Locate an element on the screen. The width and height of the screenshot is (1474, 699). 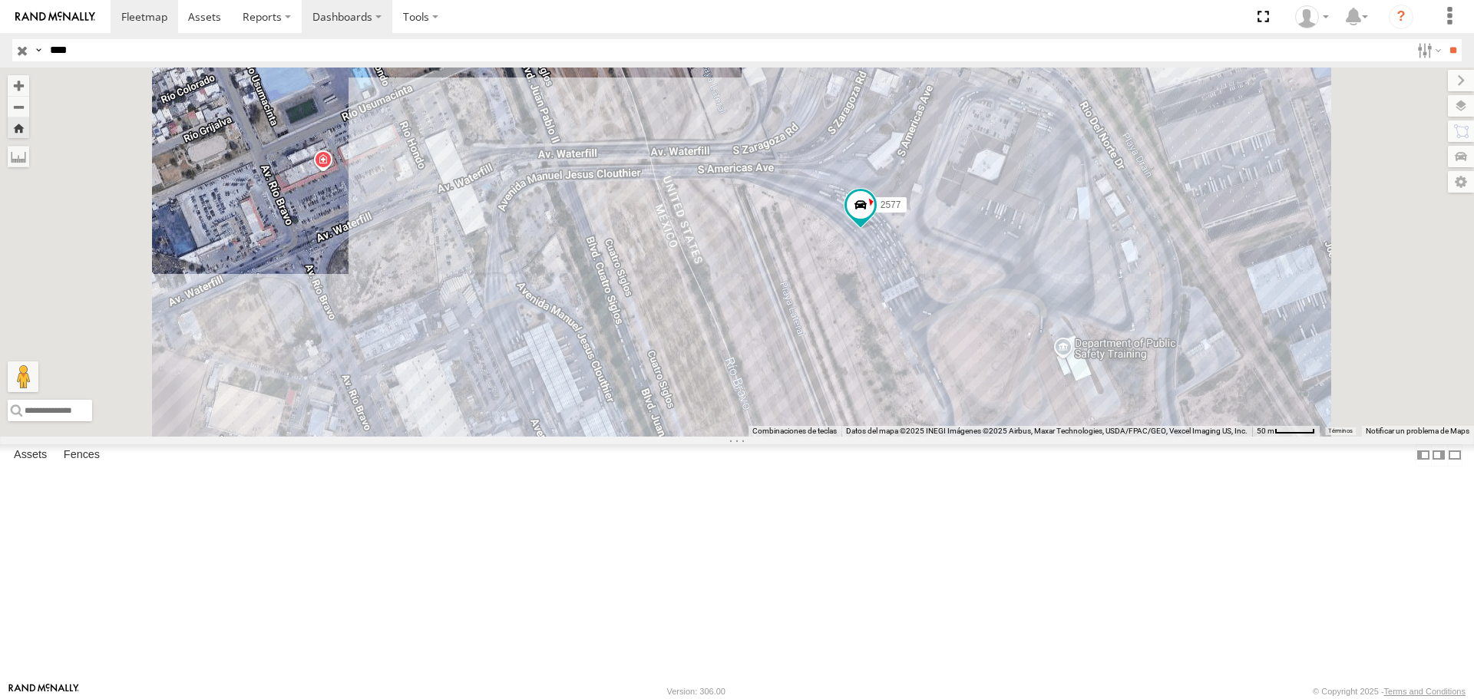
a: Términos (se abre en una nueva pestaña) is located at coordinates (1340, 431).